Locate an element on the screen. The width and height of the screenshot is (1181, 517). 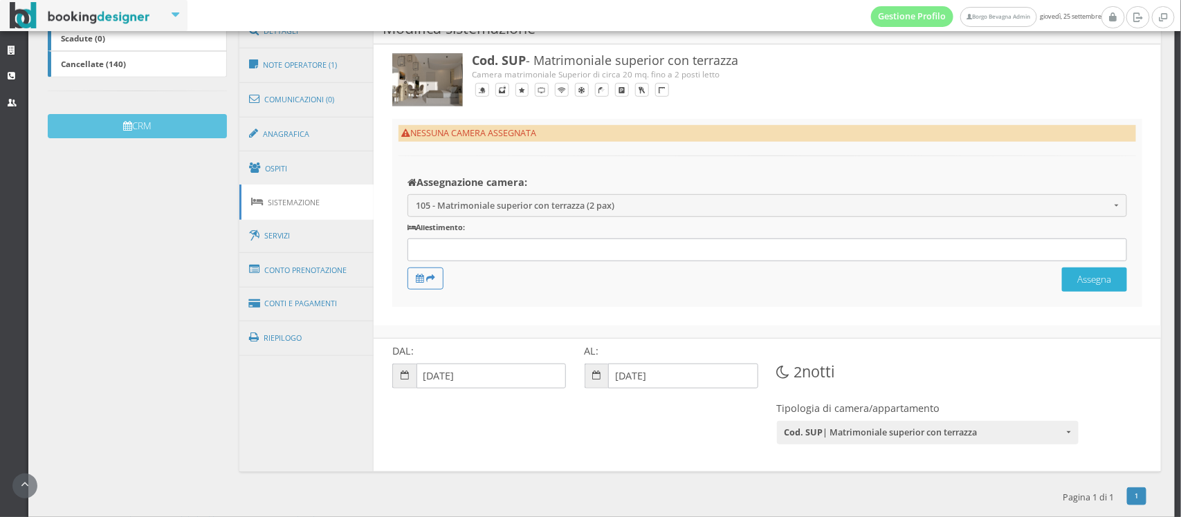
a: Note Operatore (1) is located at coordinates (306, 65).